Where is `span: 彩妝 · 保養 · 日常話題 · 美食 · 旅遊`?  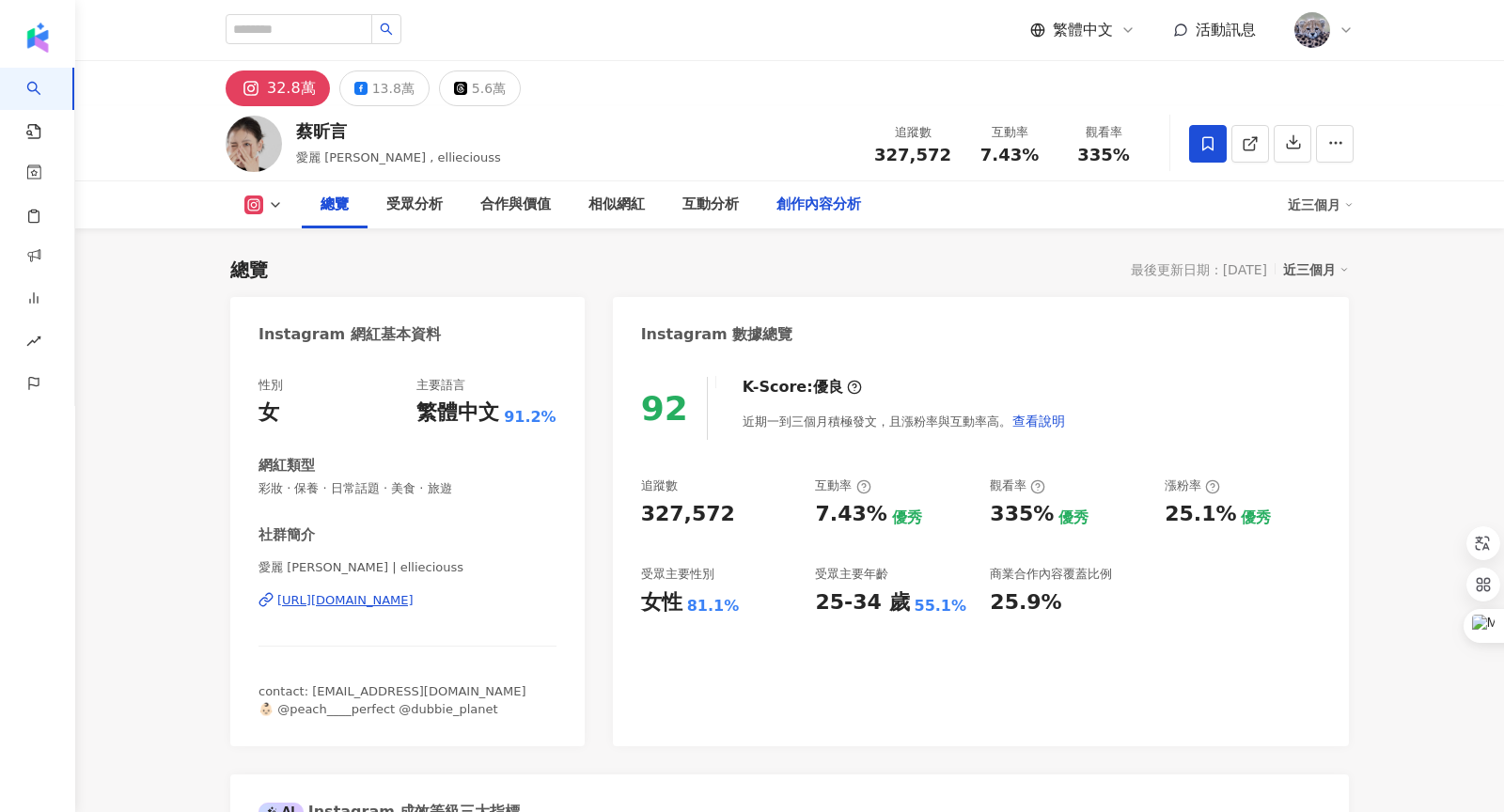
span: 彩妝 · 保養 · 日常話題 · 美食 · 旅遊 is located at coordinates (407, 489).